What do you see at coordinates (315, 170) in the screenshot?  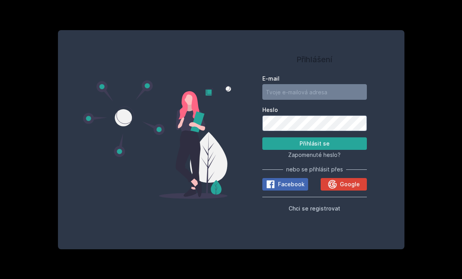 I see `span: nebo se přihlásit přes` at bounding box center [315, 170].